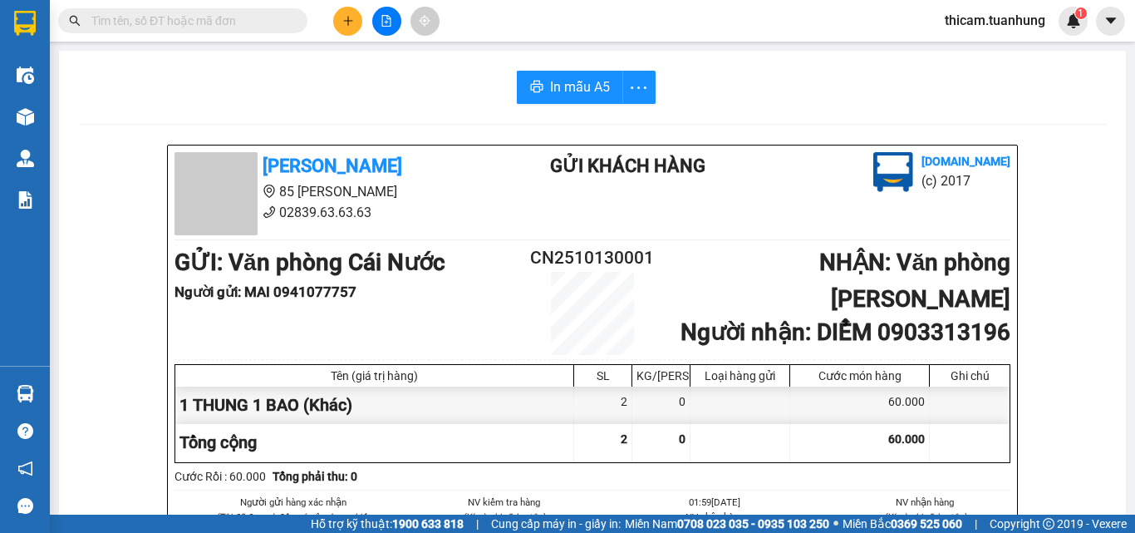  Describe the element at coordinates (25, 199) in the screenshot. I see `img: solution-icon` at that location.